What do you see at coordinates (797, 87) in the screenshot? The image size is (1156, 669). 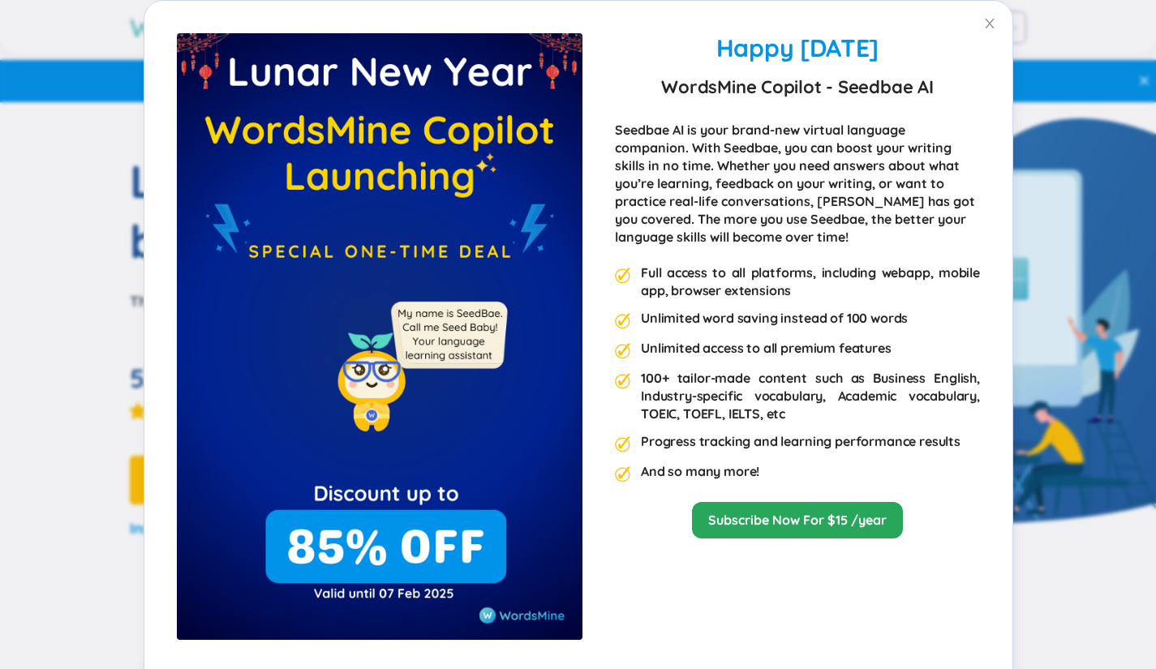 I see `strong: WordsMine Copilot - Seedbae AI` at bounding box center [797, 87].